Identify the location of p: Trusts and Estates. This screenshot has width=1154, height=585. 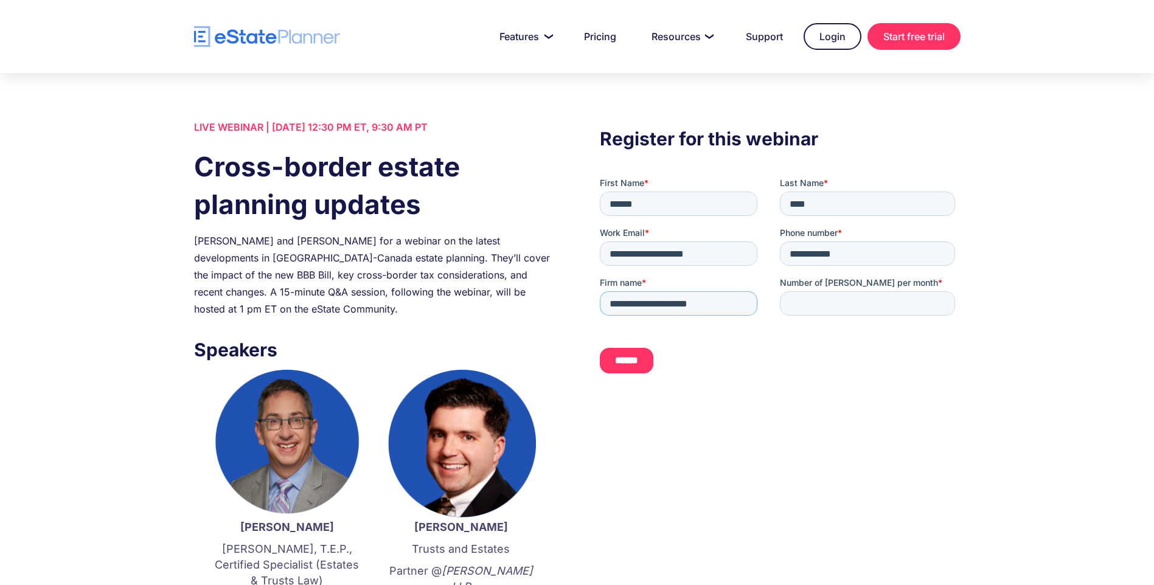
(461, 549).